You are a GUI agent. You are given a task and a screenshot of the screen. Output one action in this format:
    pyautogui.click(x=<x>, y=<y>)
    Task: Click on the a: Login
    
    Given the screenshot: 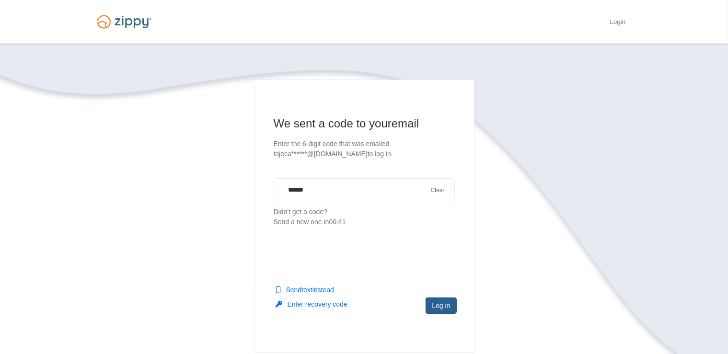 What is the action you would take?
    pyautogui.click(x=617, y=23)
    